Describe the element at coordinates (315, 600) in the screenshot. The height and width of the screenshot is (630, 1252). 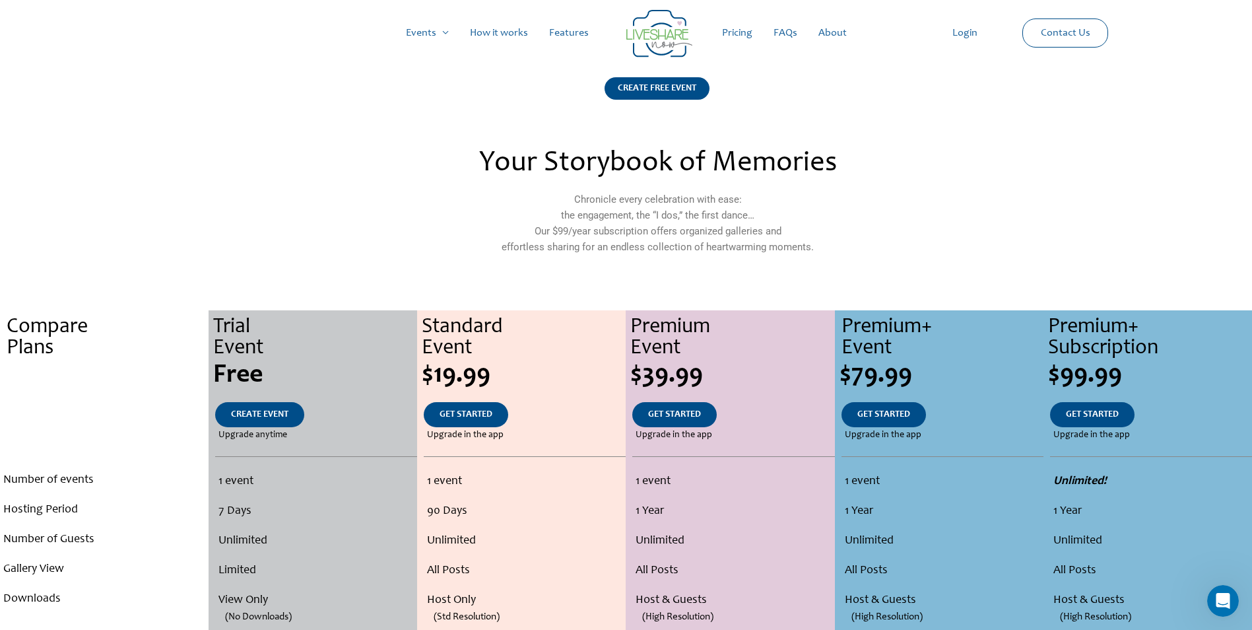
I see `li: View Only` at that location.